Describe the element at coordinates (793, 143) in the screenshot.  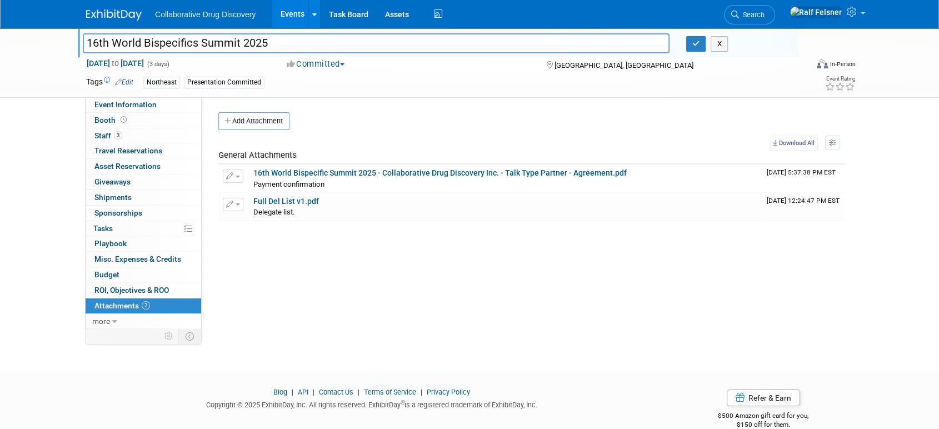
I see `a: Download All` at that location.